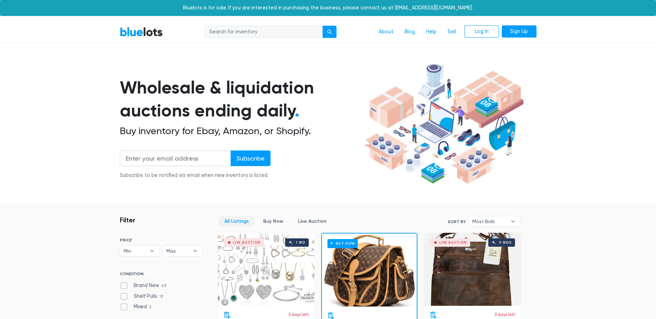  Describe the element at coordinates (142, 296) in the screenshot. I see `label: Shelf Pulls` at that location.